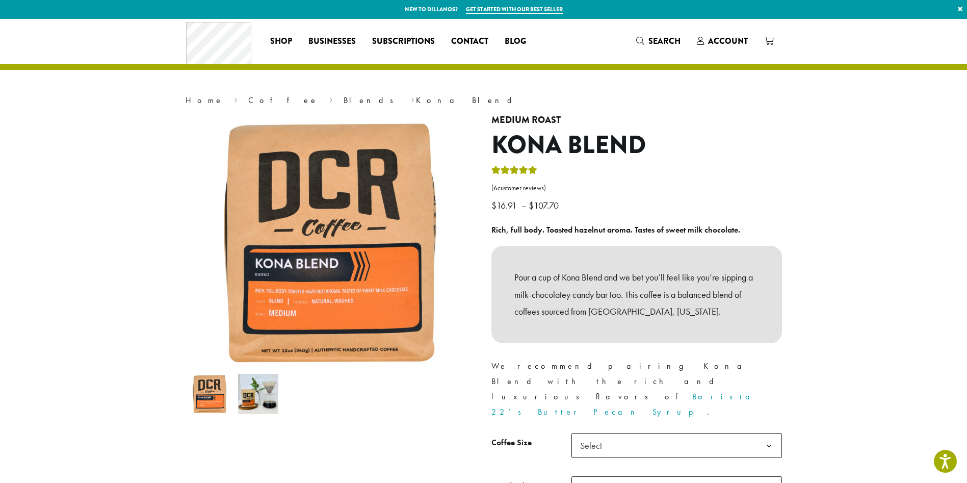 The width and height of the screenshot is (967, 483). I want to click on a: (6customer reviews), so click(637, 188).